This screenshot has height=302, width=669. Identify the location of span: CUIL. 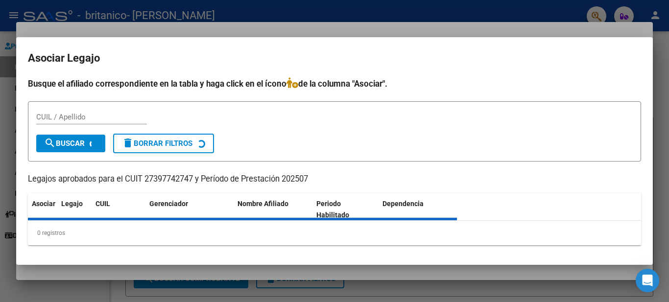
(103, 204).